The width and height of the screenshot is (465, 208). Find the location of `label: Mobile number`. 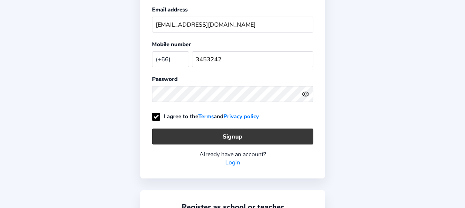

label: Mobile number is located at coordinates (171, 44).